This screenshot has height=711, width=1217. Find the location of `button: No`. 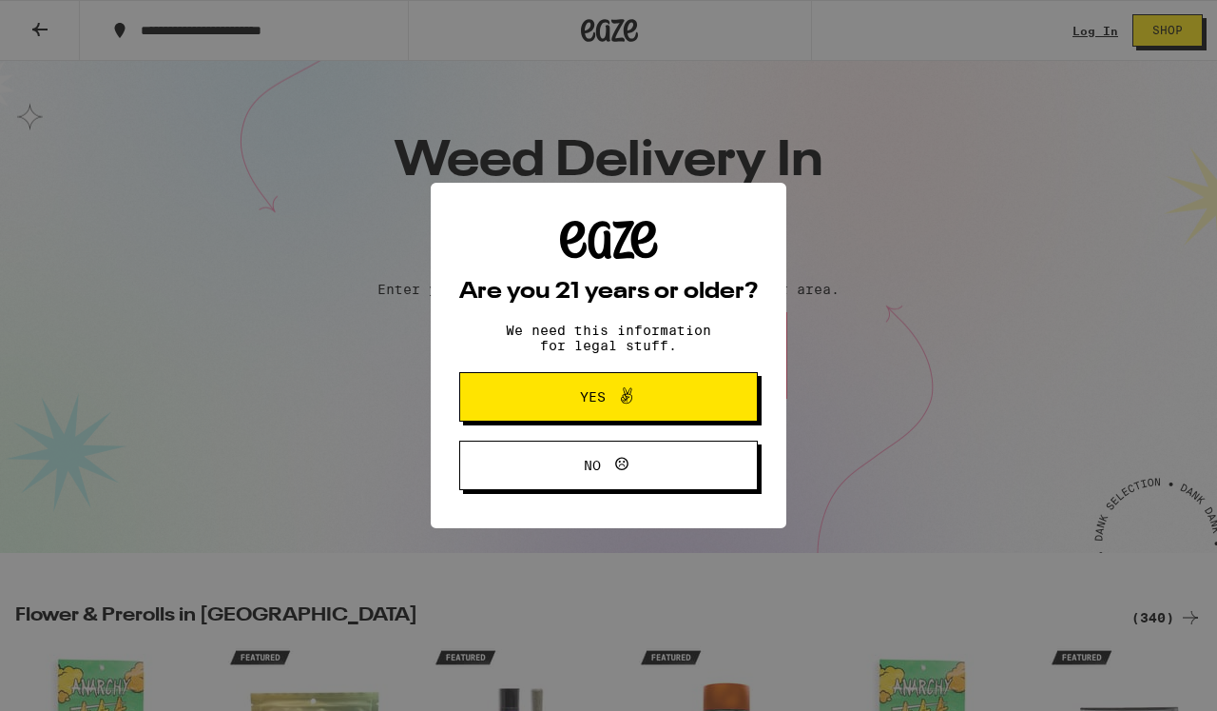

button: No is located at coordinates (609, 465).